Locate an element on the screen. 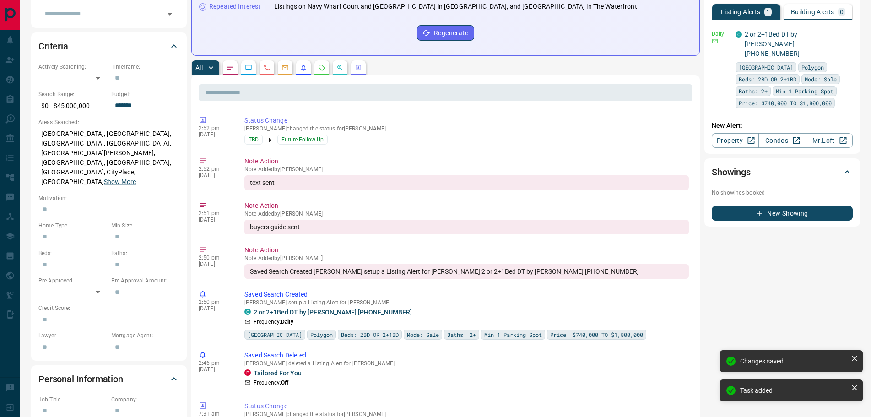 The image size is (871, 417). p: Search Range: is located at coordinates (72, 94).